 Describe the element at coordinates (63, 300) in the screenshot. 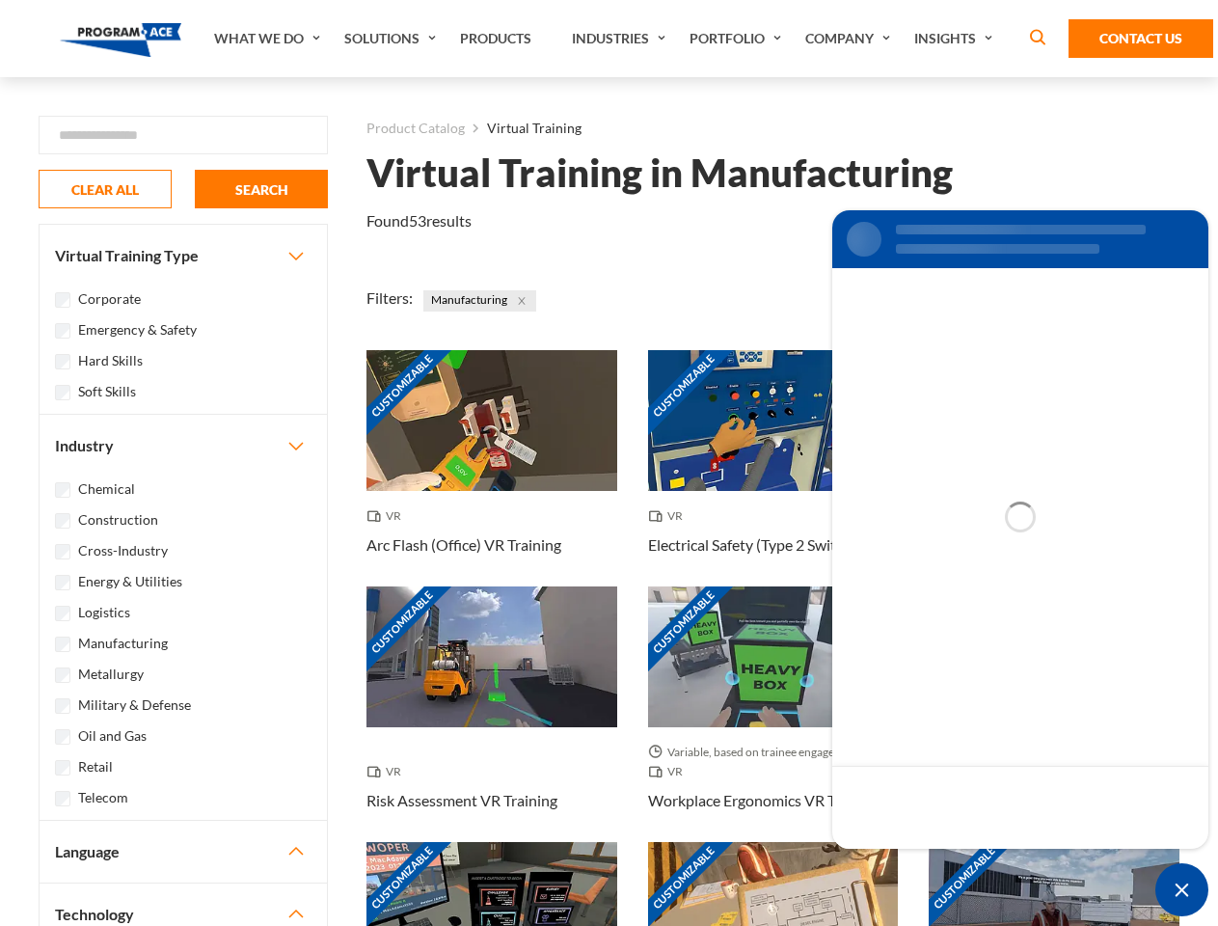

I see `input: Corporate` at that location.